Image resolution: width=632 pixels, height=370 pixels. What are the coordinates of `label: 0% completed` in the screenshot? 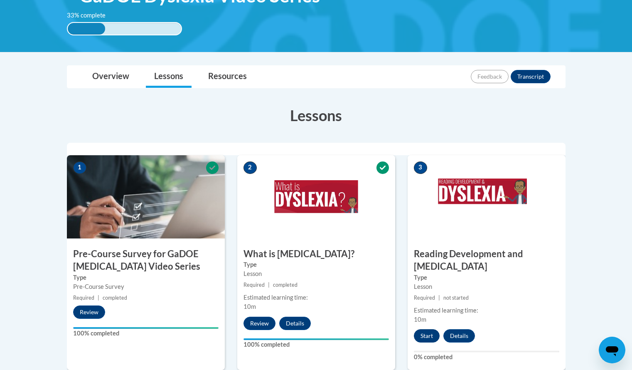 It's located at (487, 357).